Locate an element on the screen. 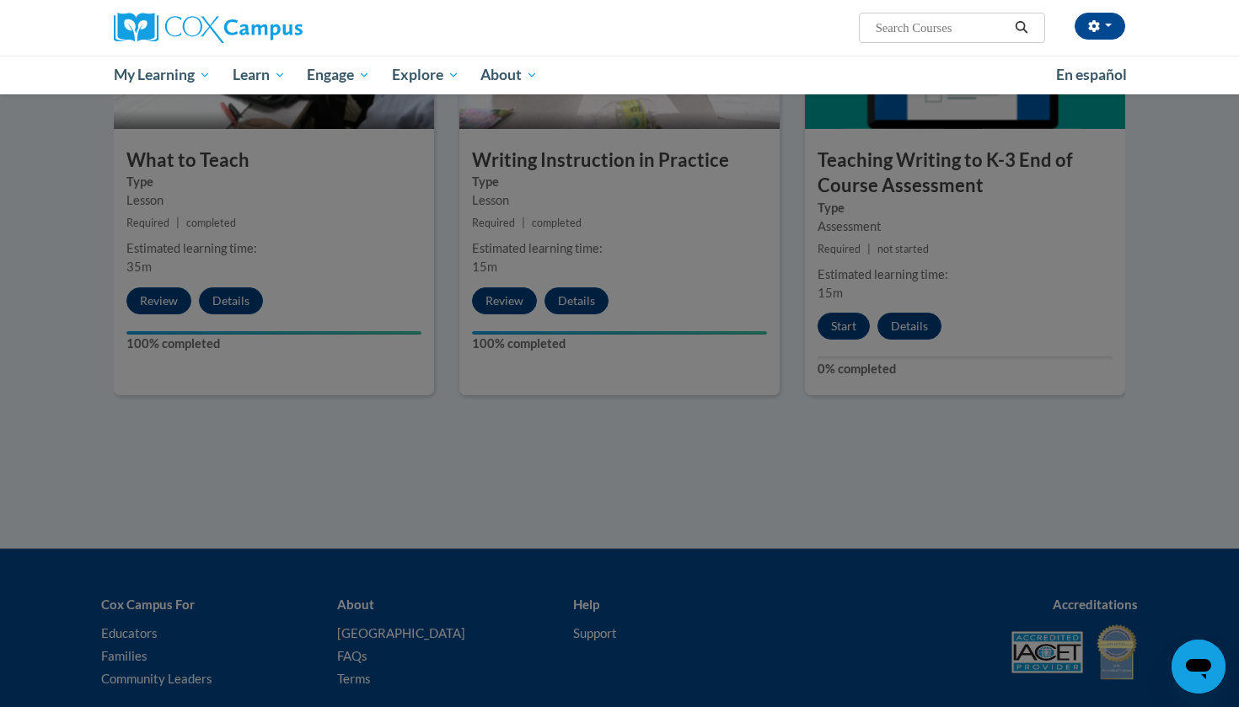 The height and width of the screenshot is (707, 1239). div: Main menu is located at coordinates (620, 75).